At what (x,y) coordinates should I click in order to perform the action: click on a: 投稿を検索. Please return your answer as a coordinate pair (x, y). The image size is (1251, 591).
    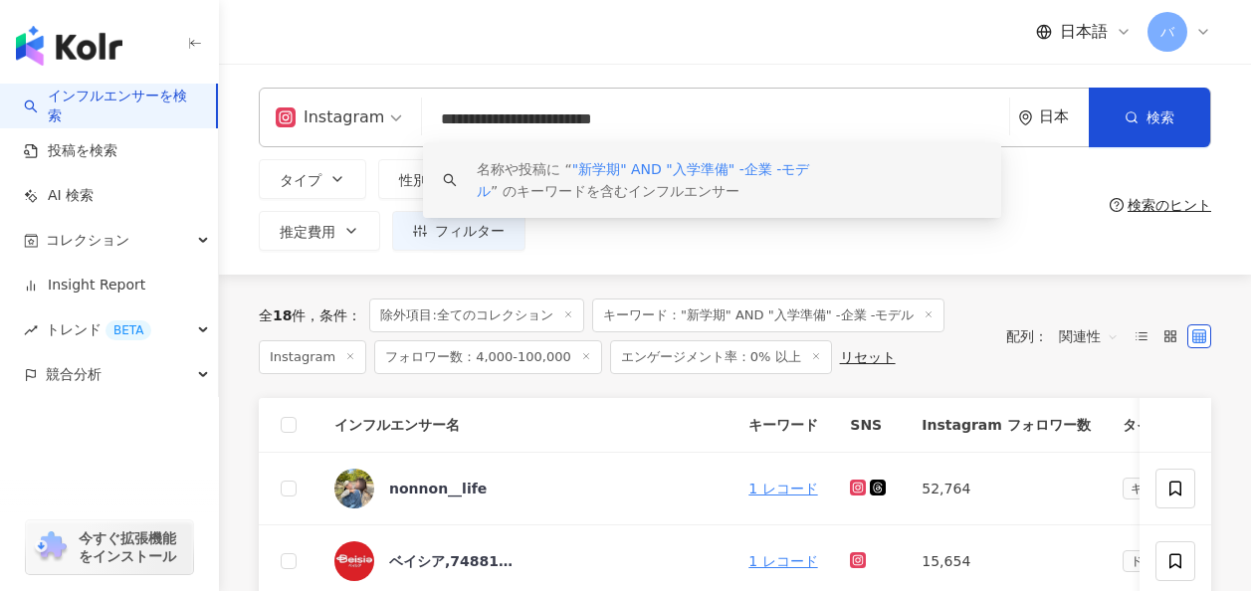
    Looking at the image, I should click on (71, 151).